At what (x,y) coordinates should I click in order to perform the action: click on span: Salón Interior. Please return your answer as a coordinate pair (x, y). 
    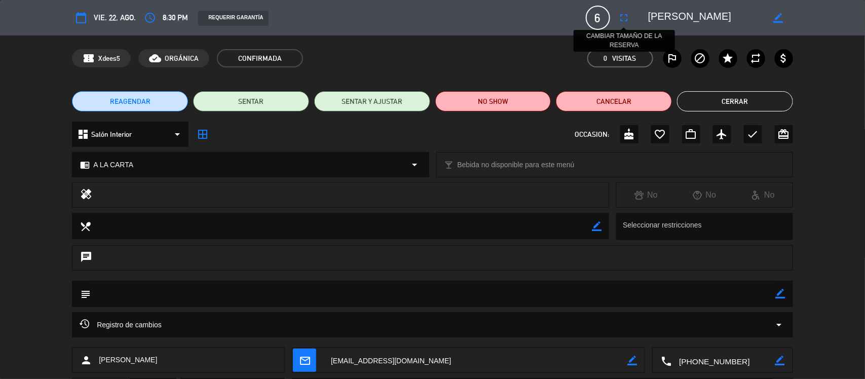
    Looking at the image, I should click on (111, 134).